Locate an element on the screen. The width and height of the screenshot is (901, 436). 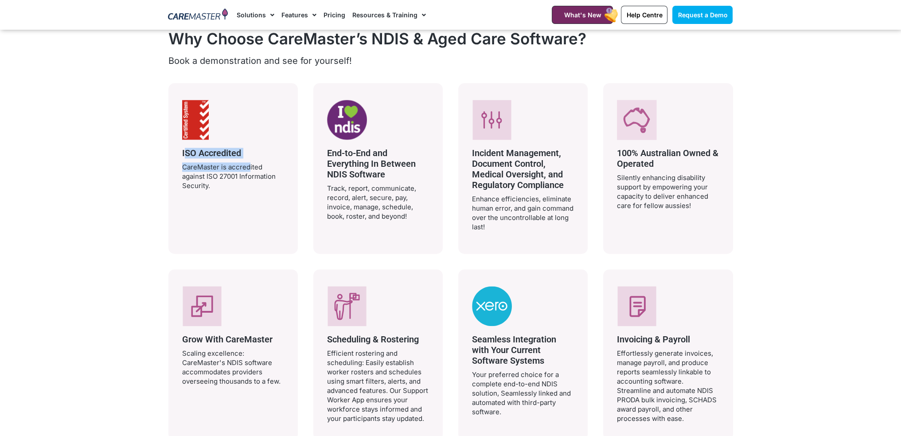
span: Invoicing & Payroll is located at coordinates (653, 339).